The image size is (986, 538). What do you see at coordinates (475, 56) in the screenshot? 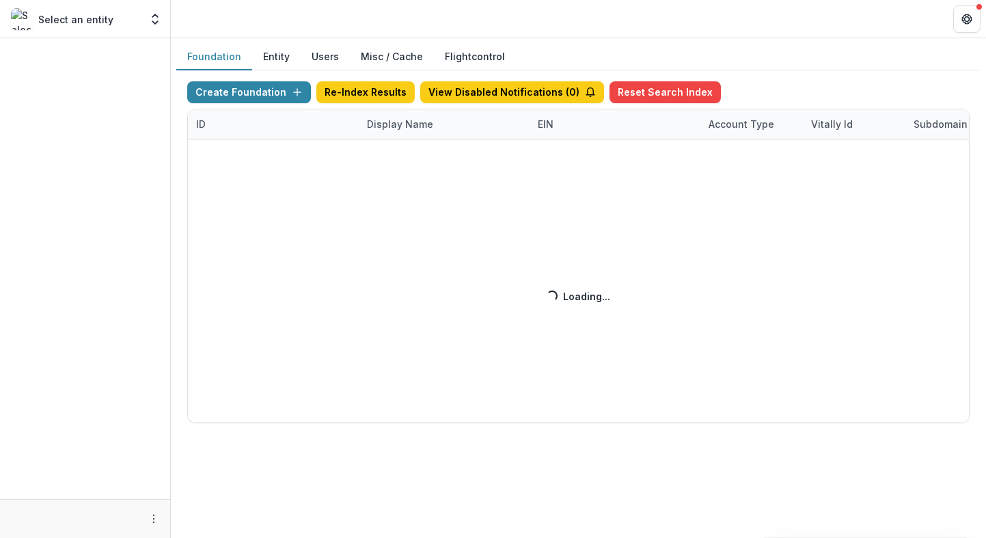
I see `a: Flightcontrol` at bounding box center [475, 56].